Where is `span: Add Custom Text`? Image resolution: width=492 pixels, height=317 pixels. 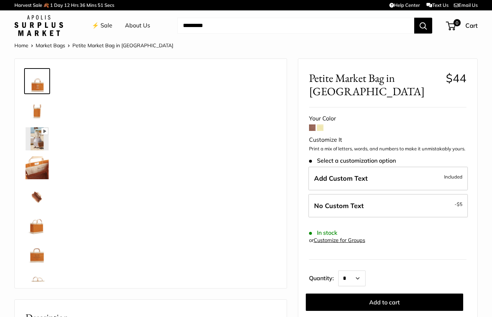
span: Add Custom Text is located at coordinates (341, 178).